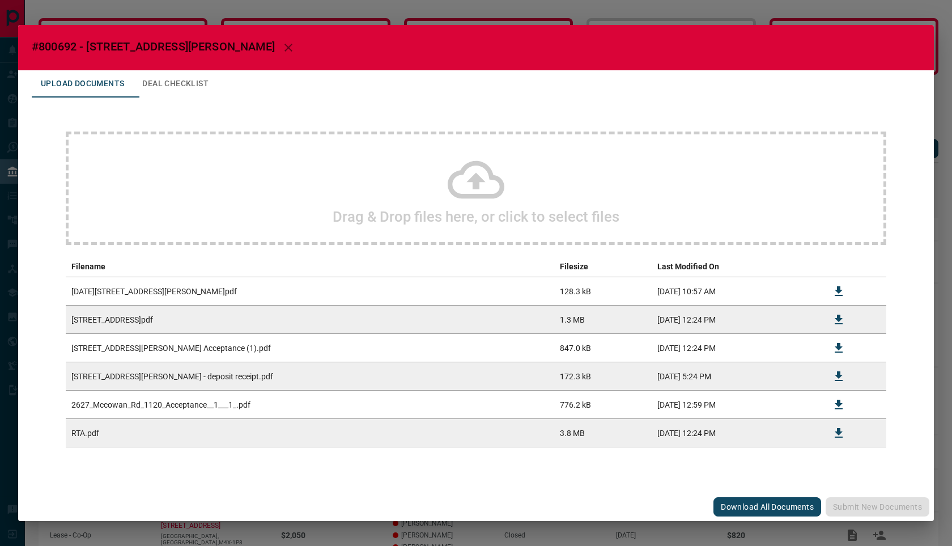 Image resolution: width=952 pixels, height=546 pixels. I want to click on button: Deal Checklist, so click(175, 84).